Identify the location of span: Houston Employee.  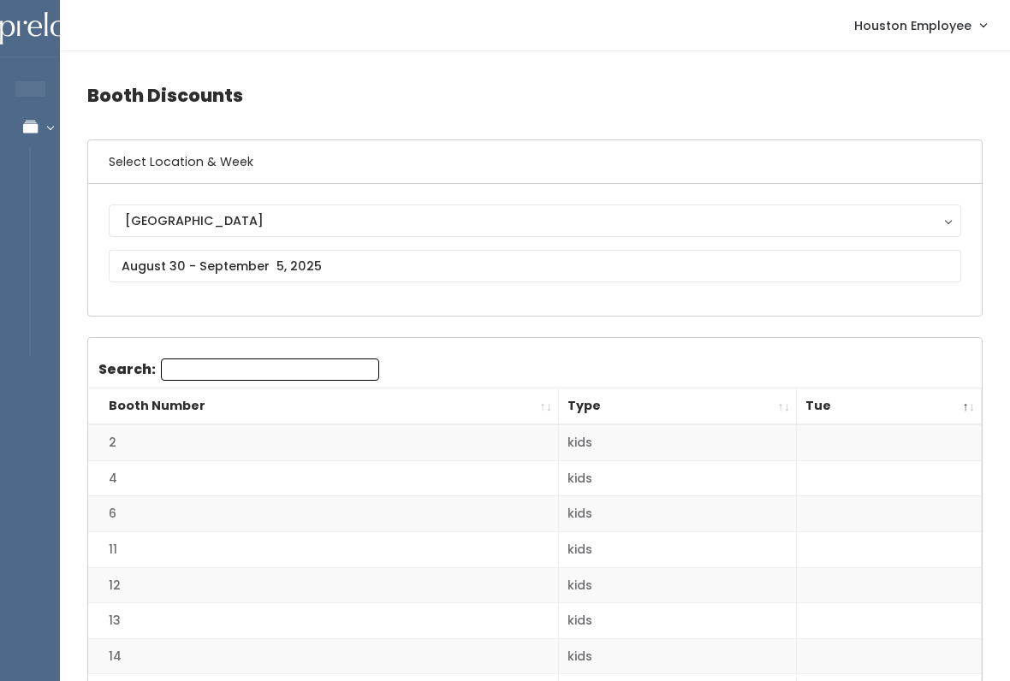
(912, 26).